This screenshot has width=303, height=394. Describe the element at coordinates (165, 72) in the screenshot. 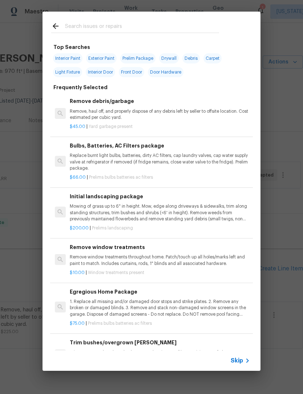

I see `span: Door Hardware` at that location.